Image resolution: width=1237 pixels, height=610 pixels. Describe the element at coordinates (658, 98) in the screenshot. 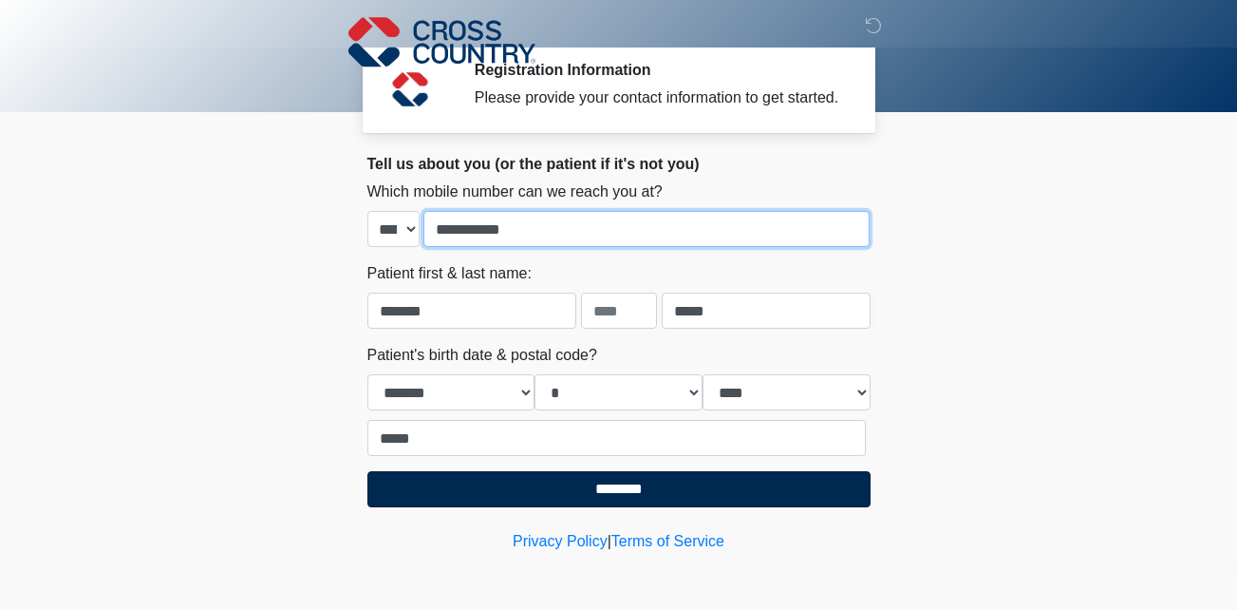

I see `div: Please provide your contact information to get started.` at that location.